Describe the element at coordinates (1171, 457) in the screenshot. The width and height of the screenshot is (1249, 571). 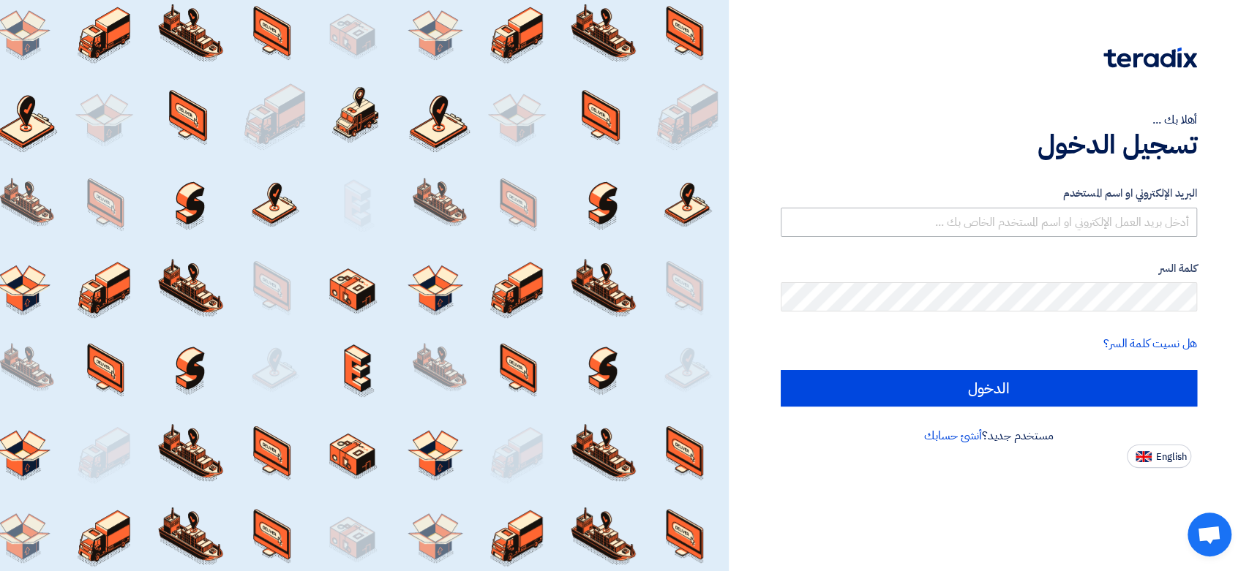
I see `span: English` at that location.